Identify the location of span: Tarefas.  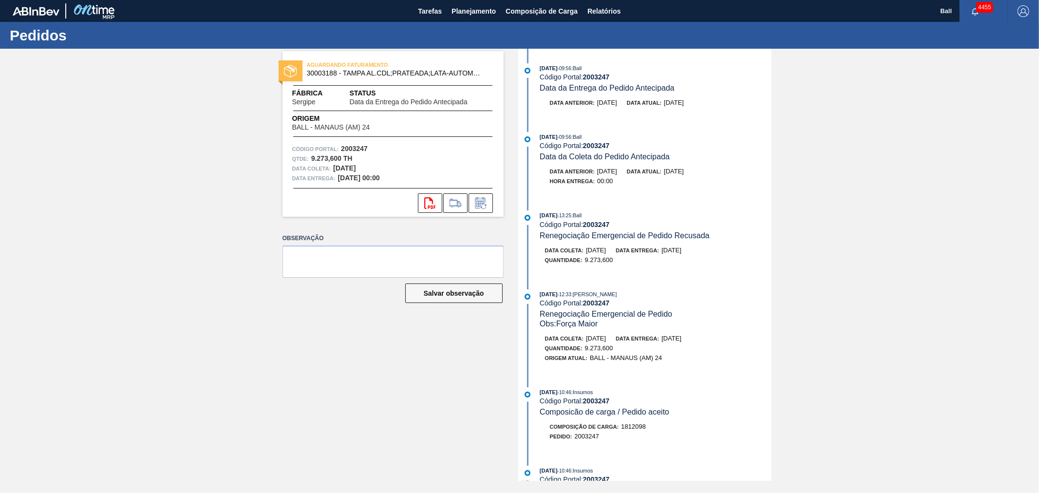
(430, 11).